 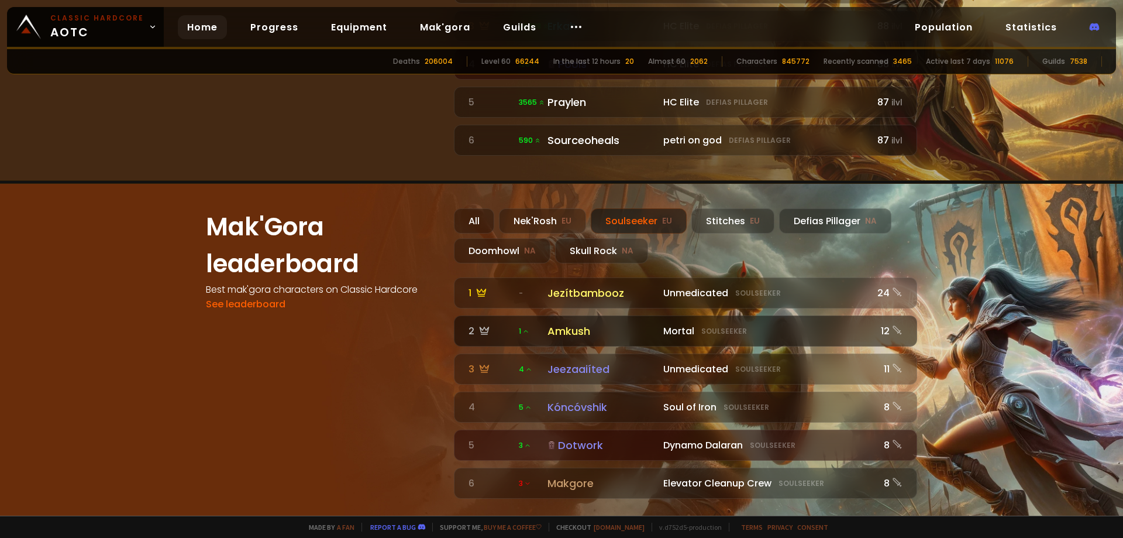 I want to click on a: Buy me a coffee, so click(x=513, y=527).